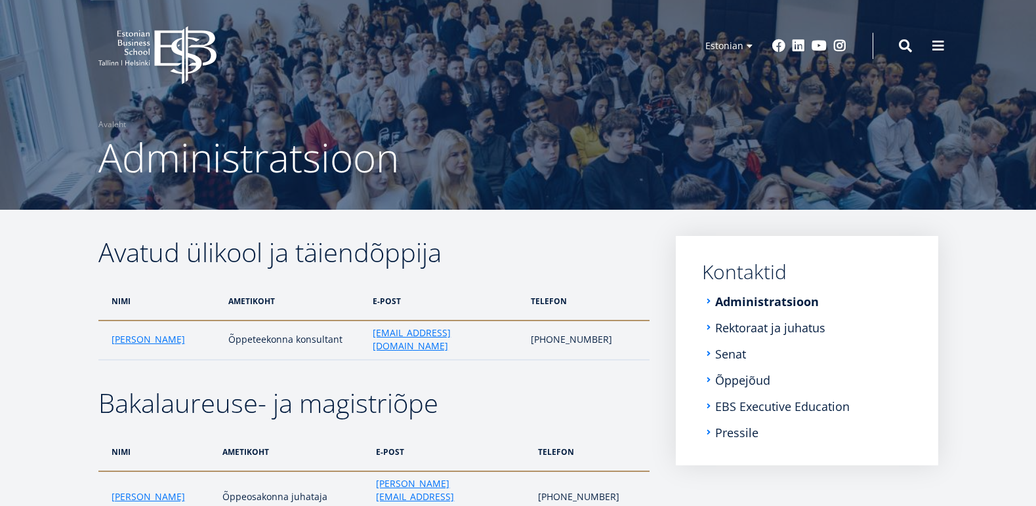 Image resolution: width=1036 pixels, height=506 pixels. What do you see at coordinates (743, 380) in the screenshot?
I see `a: Õppejõud` at bounding box center [743, 380].